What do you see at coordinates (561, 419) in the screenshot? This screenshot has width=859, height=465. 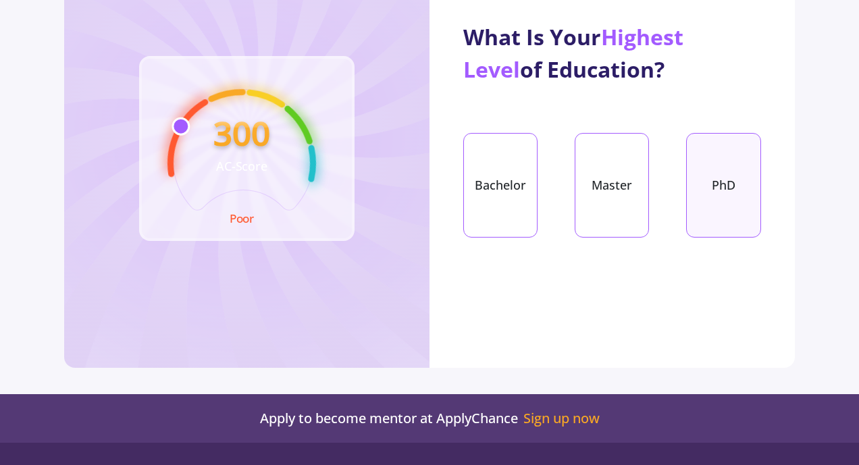 I see `a: Sign up now` at bounding box center [561, 419].